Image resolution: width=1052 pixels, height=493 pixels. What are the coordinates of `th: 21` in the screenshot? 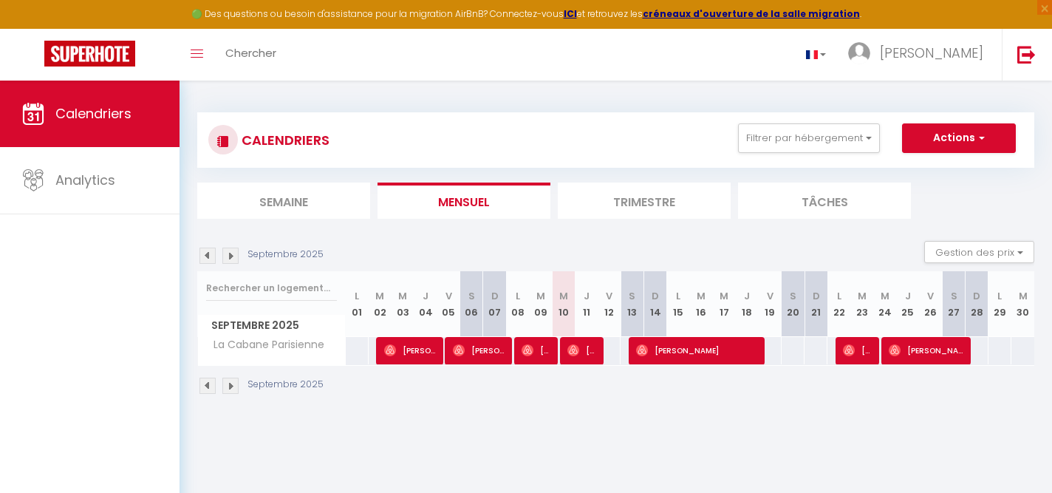 It's located at (816, 304).